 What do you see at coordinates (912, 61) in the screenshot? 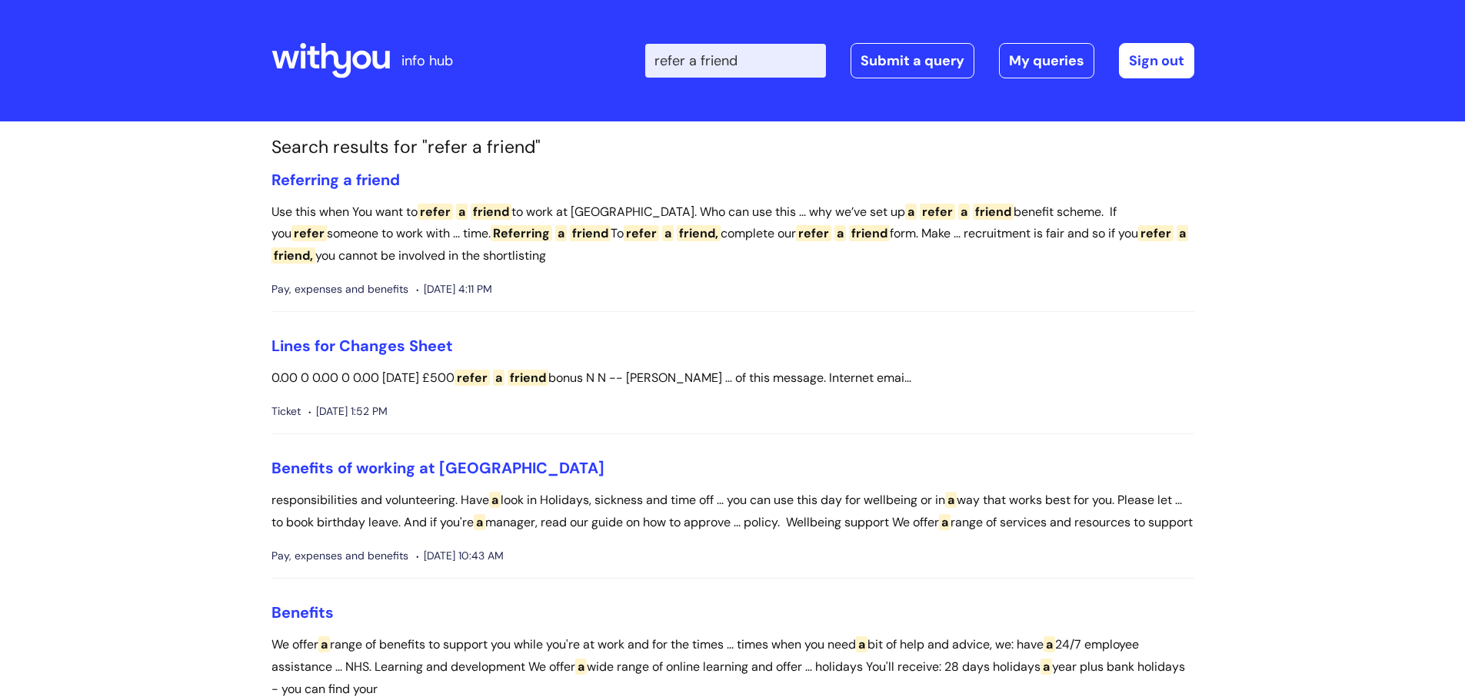
I see `a: Submit a query` at bounding box center [912, 61].